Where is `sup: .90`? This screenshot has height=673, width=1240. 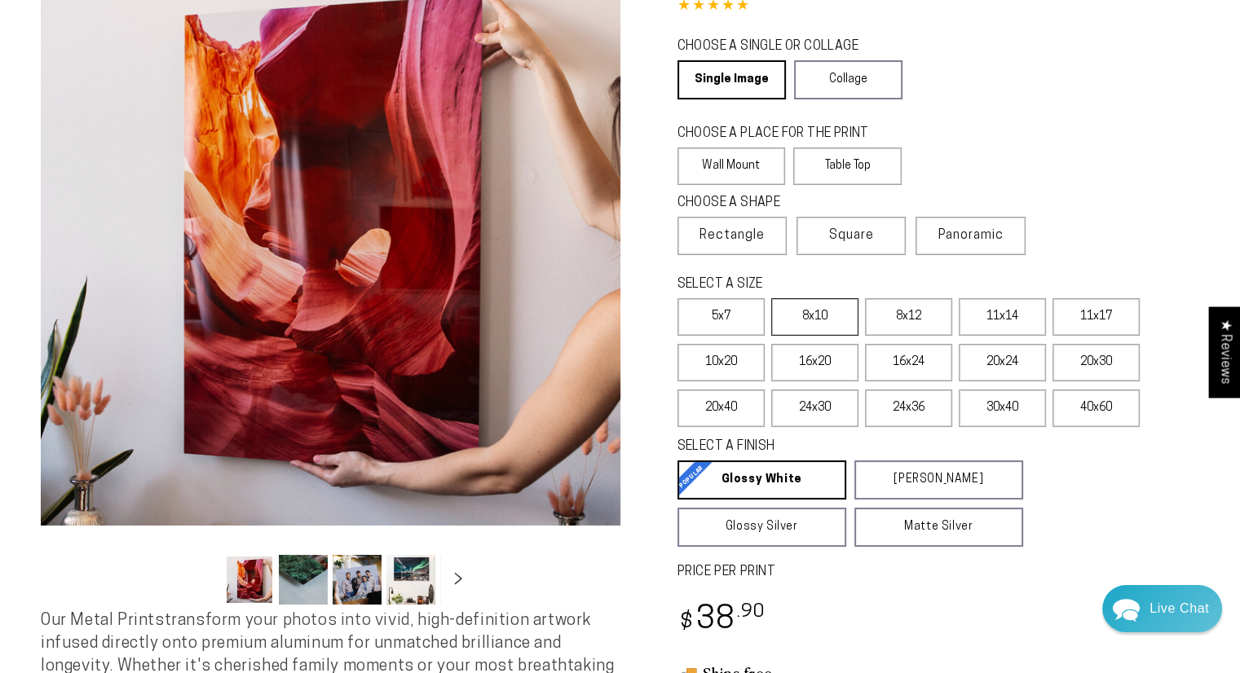 sup: .90 is located at coordinates (751, 612).